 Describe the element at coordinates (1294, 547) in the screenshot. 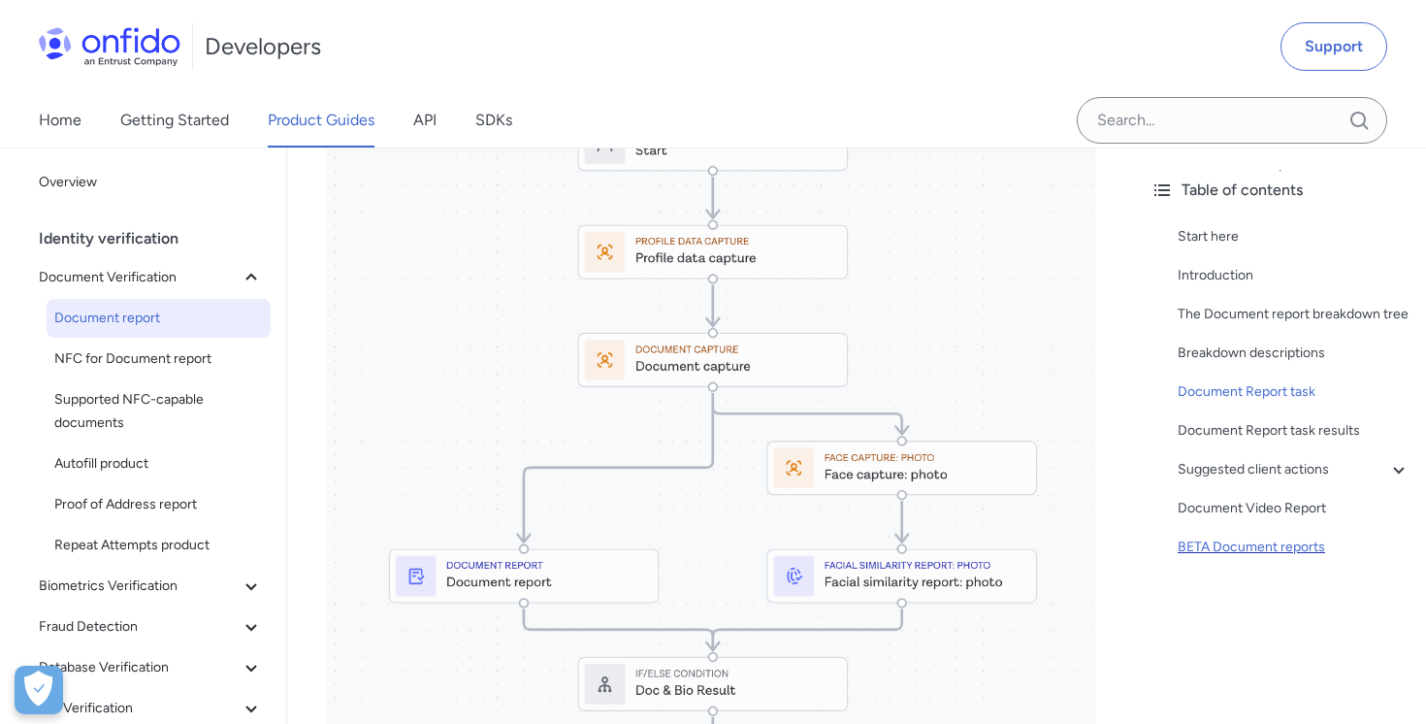

I see `a: BETA Document reports` at that location.